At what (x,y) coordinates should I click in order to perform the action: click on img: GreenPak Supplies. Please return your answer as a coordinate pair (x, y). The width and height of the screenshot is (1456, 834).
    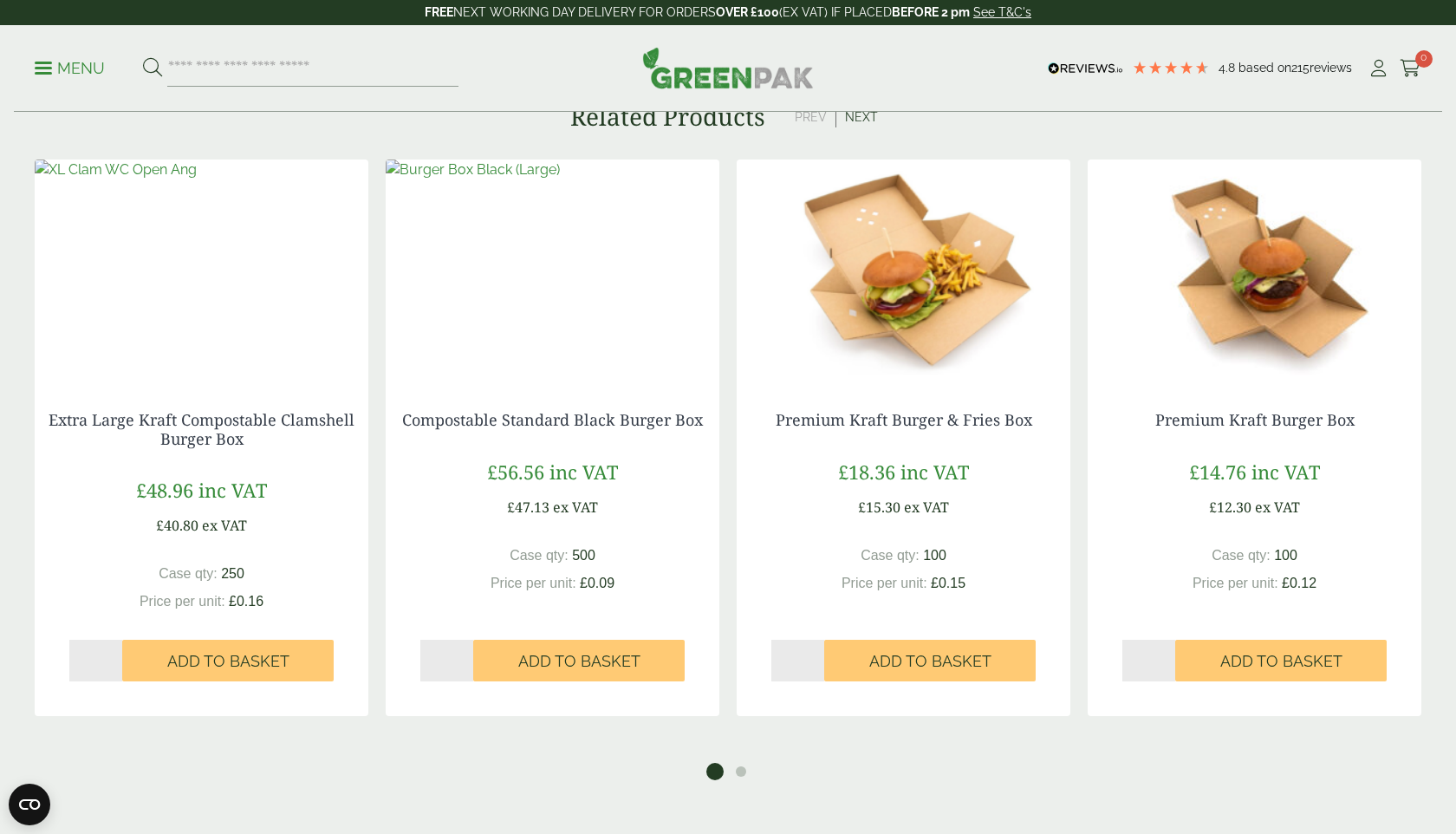
    Looking at the image, I should click on (728, 67).